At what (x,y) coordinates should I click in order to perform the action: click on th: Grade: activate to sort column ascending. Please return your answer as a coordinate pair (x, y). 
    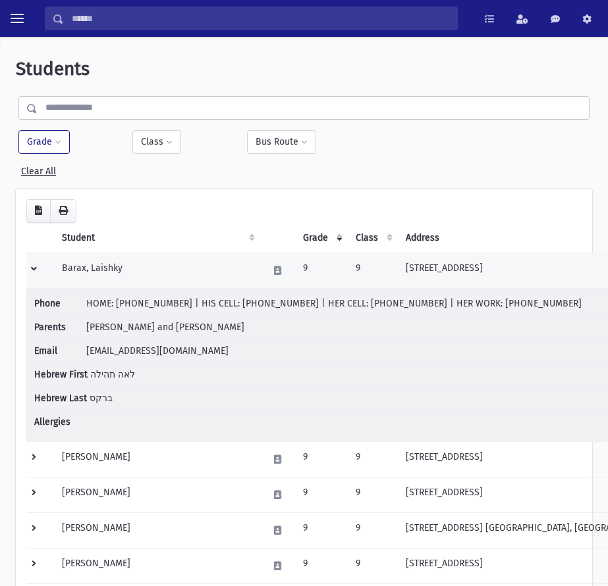
    Looking at the image, I should click on (321, 238).